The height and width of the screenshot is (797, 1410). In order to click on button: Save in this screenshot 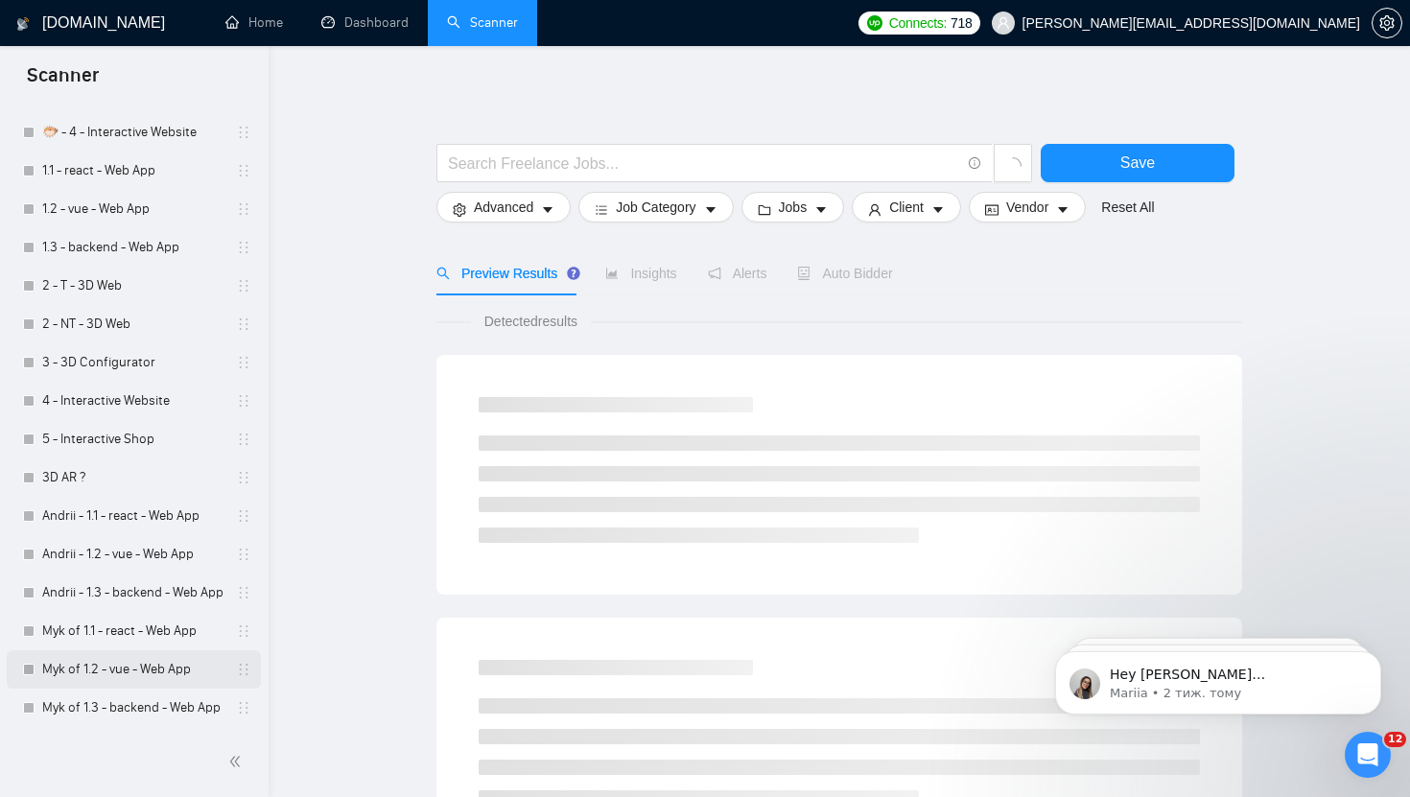, I will do `click(1138, 163)`.